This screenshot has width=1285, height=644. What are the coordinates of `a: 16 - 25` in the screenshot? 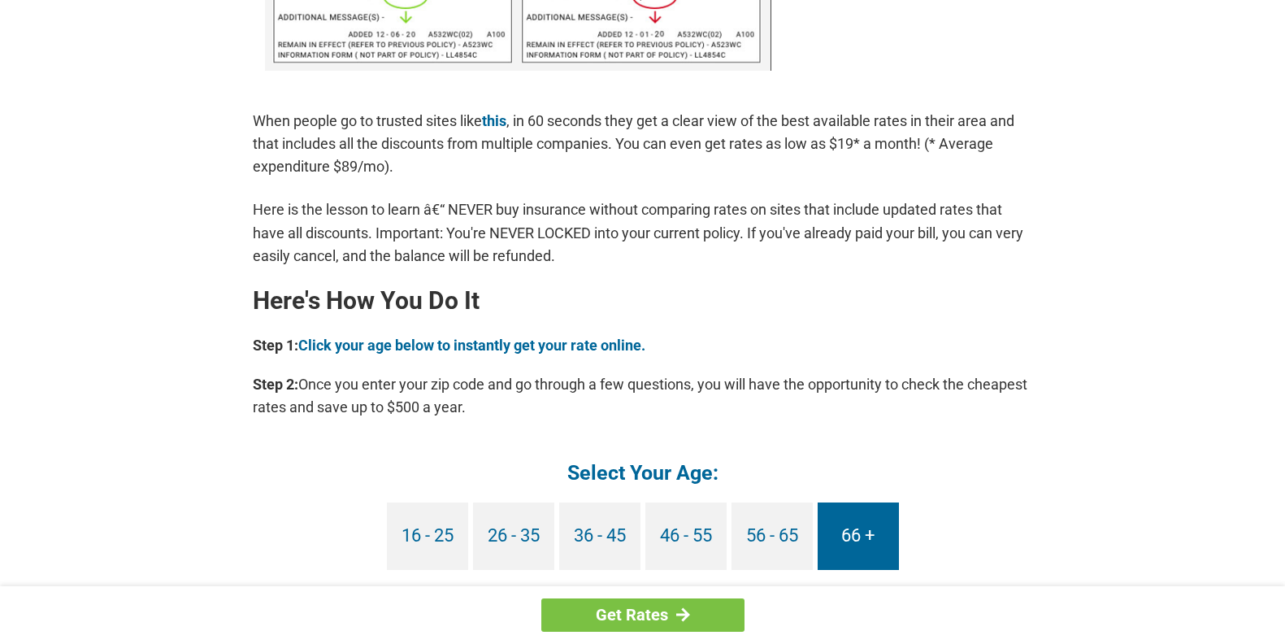 It's located at (427, 536).